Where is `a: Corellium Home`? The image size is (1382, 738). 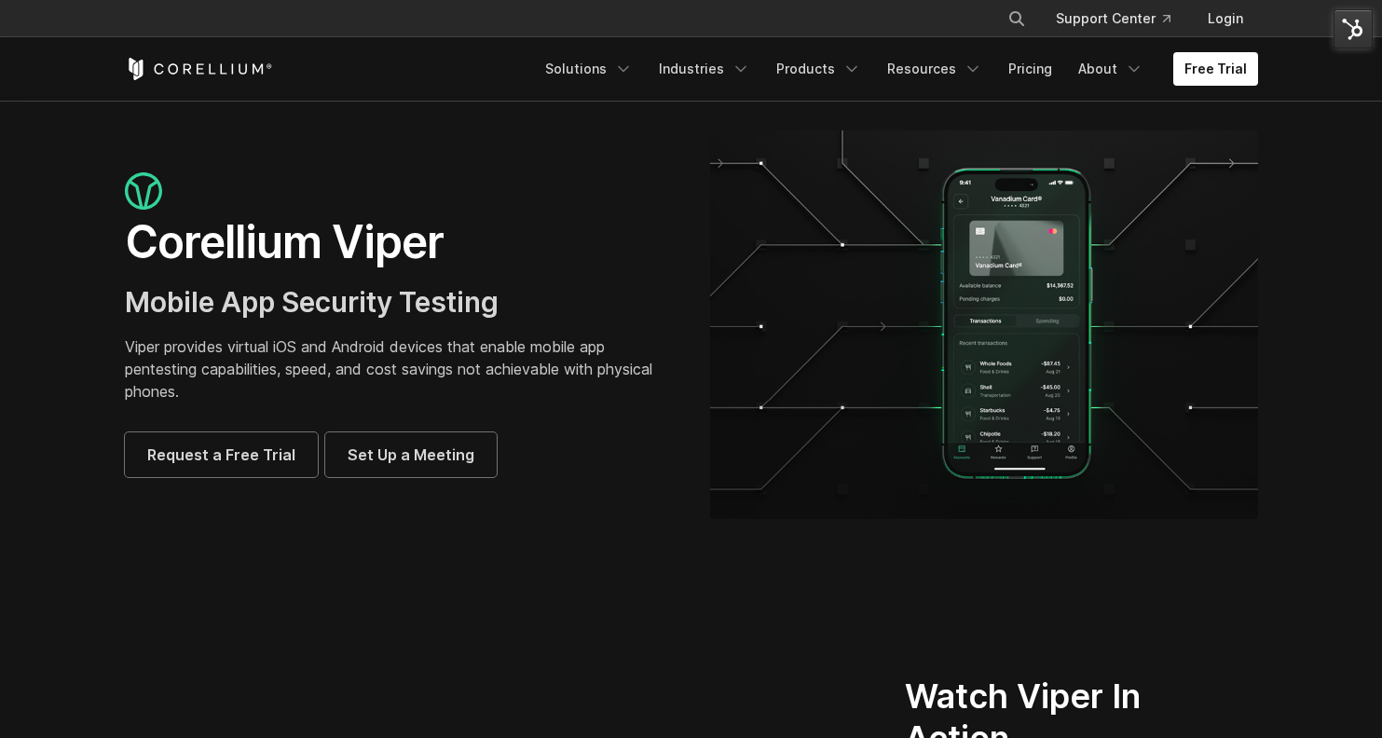
a: Corellium Home is located at coordinates (199, 69).